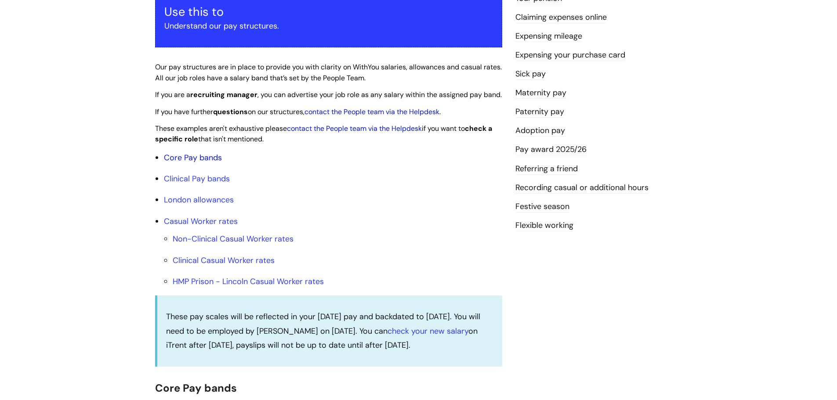 This screenshot has height=400, width=837. Describe the element at coordinates (547, 169) in the screenshot. I see `a: Referring a friend` at that location.